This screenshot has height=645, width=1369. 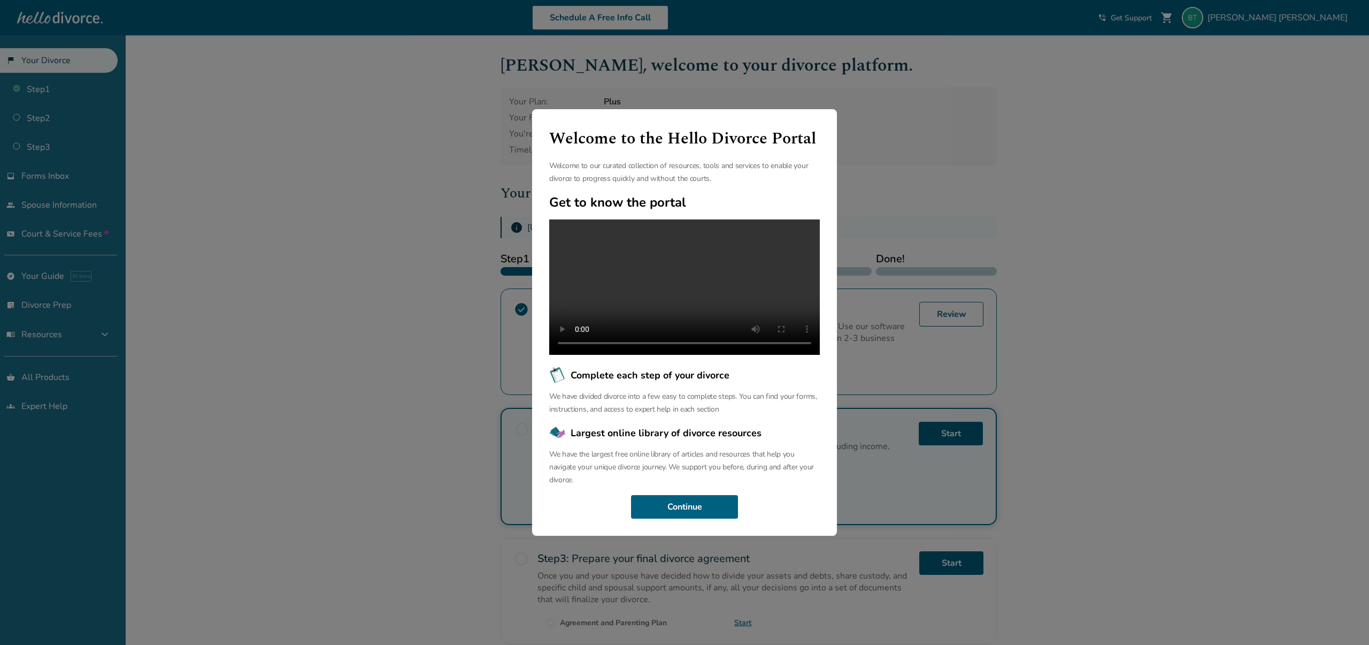 I want to click on h2: Get to know the portal, so click(x=685, y=202).